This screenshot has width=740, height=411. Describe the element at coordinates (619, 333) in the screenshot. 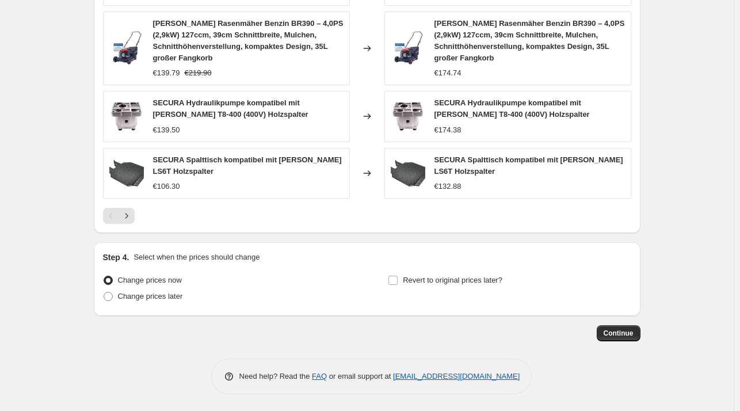

I see `button: Continue` at that location.